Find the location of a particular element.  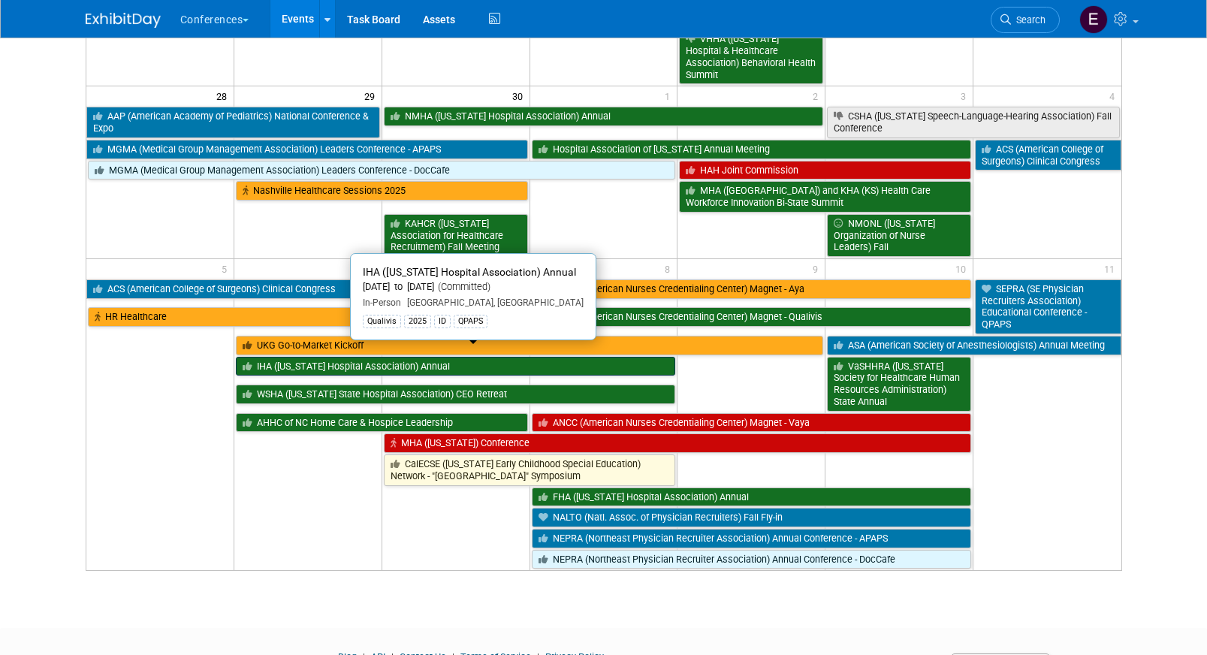

a: UKG Go-to-Market Kickoff is located at coordinates (529, 345).